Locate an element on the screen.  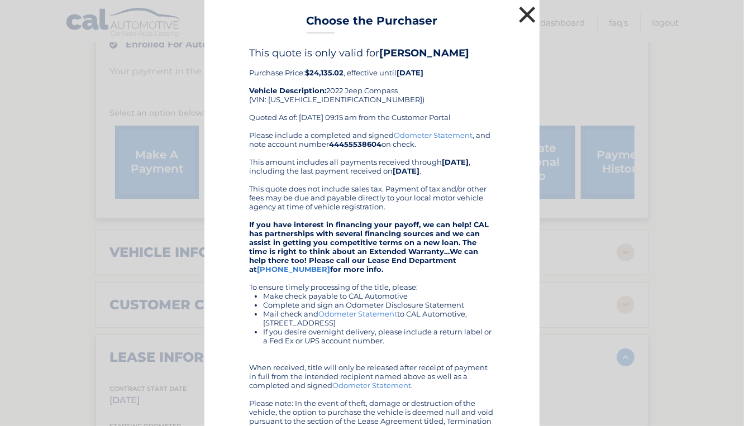
h3: Choose the Purchaser is located at coordinates (372, 23).